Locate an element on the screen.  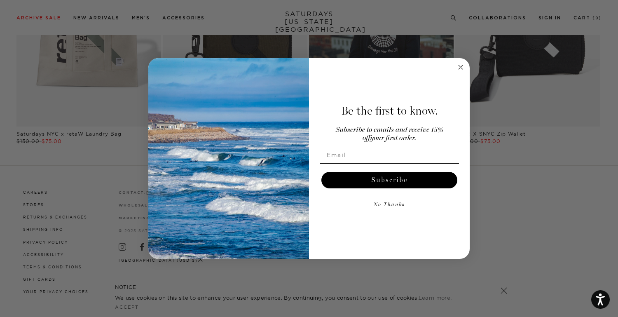
span: off is located at coordinates (366, 138).